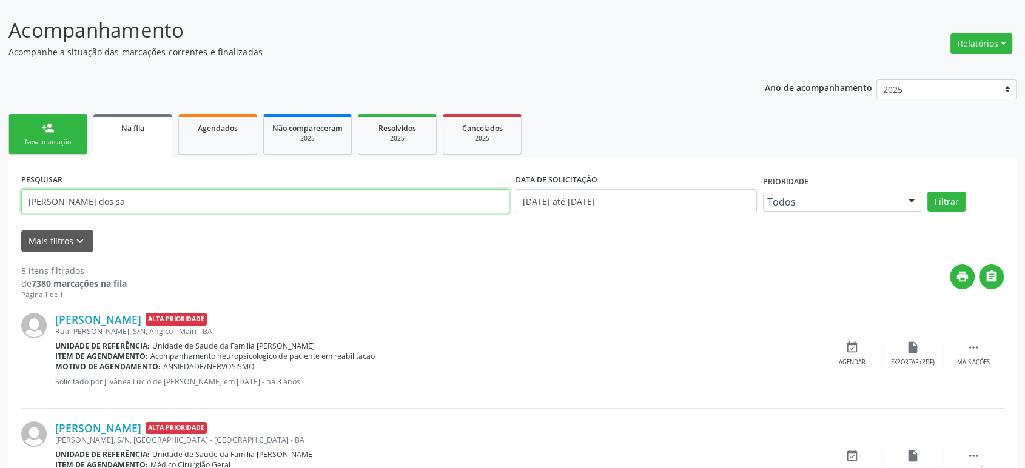 This screenshot has width=1025, height=468. I want to click on span: ANSIEDADE/NERVOSISMO, so click(209, 366).